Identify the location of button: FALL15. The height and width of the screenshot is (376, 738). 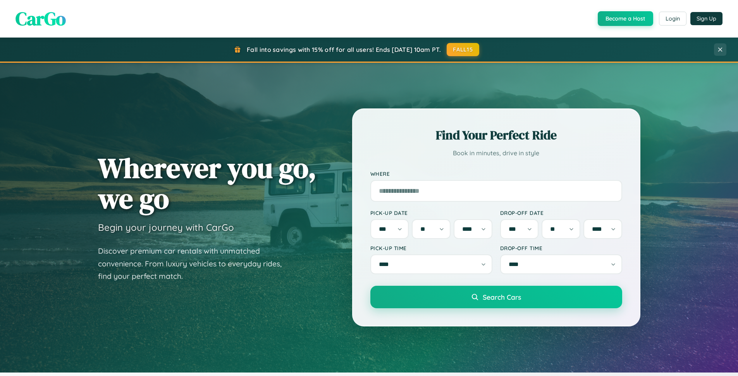
(463, 50).